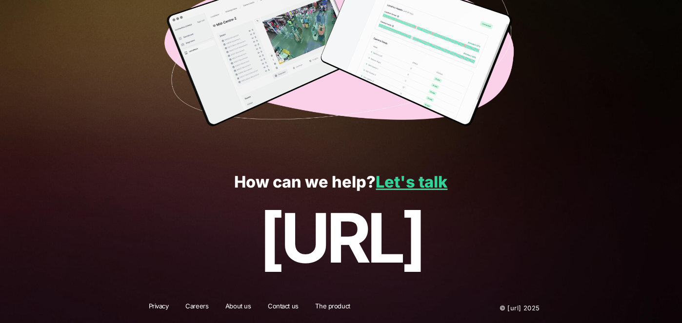 The width and height of the screenshot is (682, 323). What do you see at coordinates (332, 308) in the screenshot?
I see `a: The product` at bounding box center [332, 308].